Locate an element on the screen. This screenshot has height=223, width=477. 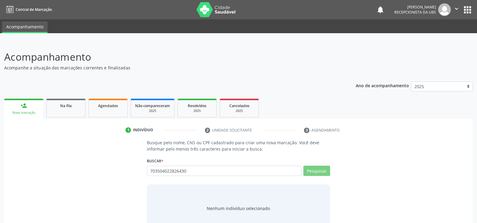
p: Ano de acompanhamento is located at coordinates (383, 85).